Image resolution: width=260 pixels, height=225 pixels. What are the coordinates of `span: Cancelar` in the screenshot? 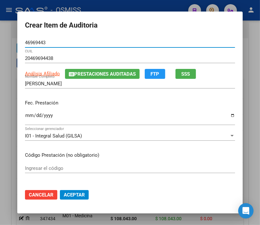 It's located at (41, 195).